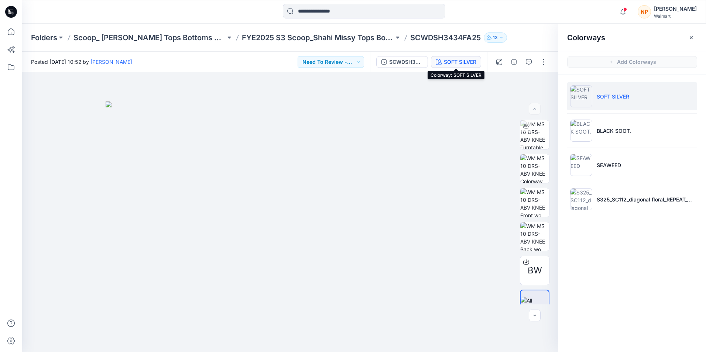 Image resolution: width=706 pixels, height=352 pixels. Describe the element at coordinates (581, 96) in the screenshot. I see `img: SOFT SILVER` at that location.